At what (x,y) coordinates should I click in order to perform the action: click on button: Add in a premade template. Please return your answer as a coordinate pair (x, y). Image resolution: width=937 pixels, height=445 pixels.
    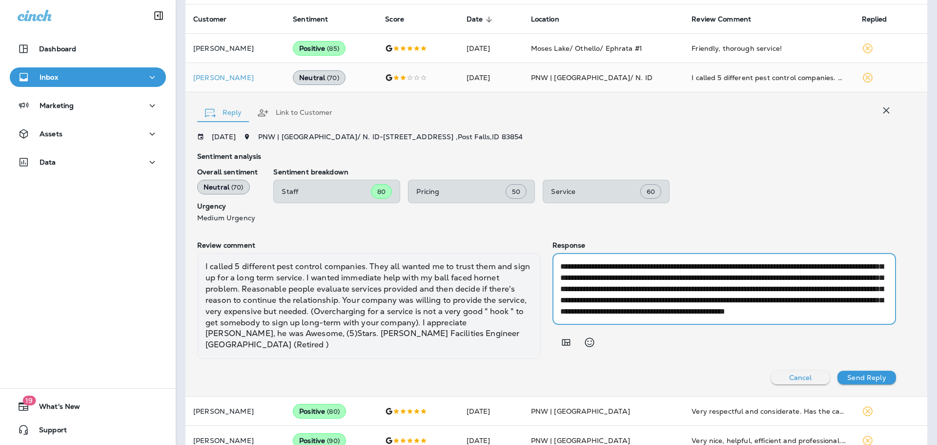
    Looking at the image, I should click on (566, 342).